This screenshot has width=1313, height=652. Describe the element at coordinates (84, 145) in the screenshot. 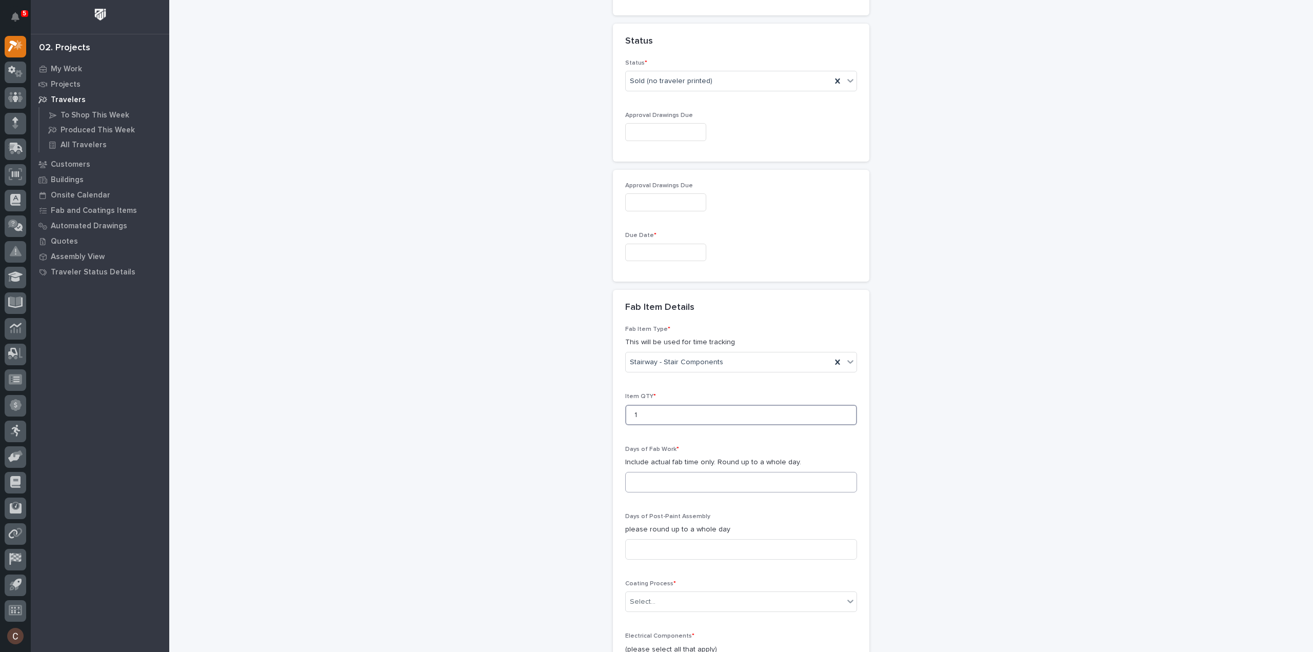

I see `p: All Travelers` at that location.